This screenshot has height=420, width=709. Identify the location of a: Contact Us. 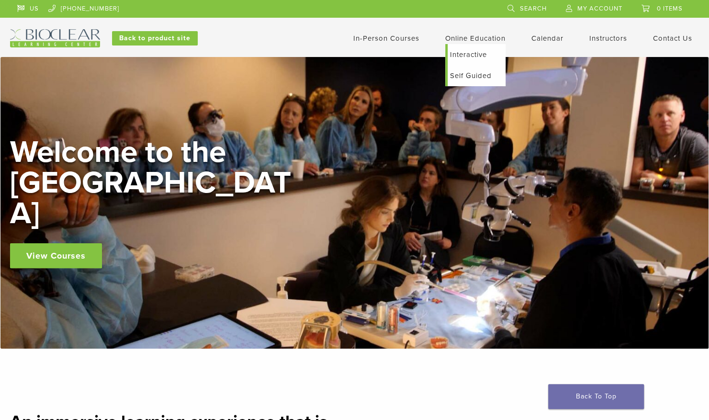
(672, 38).